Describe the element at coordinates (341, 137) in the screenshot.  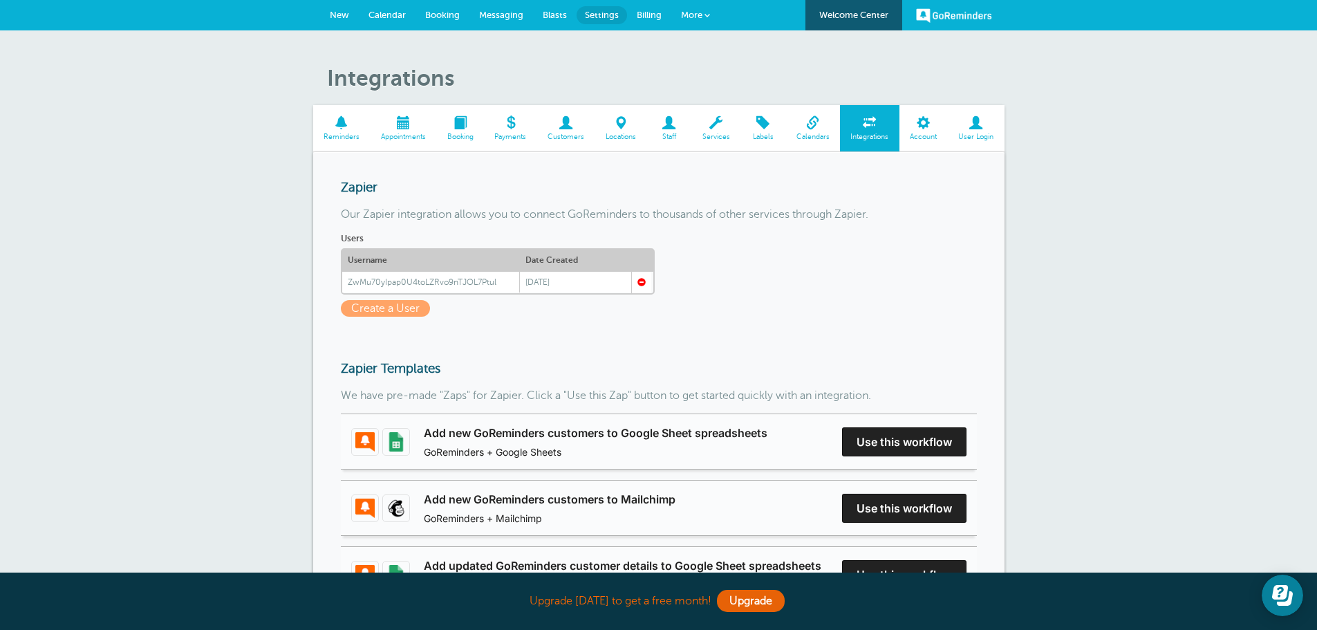
I see `span: Reminders` at that location.